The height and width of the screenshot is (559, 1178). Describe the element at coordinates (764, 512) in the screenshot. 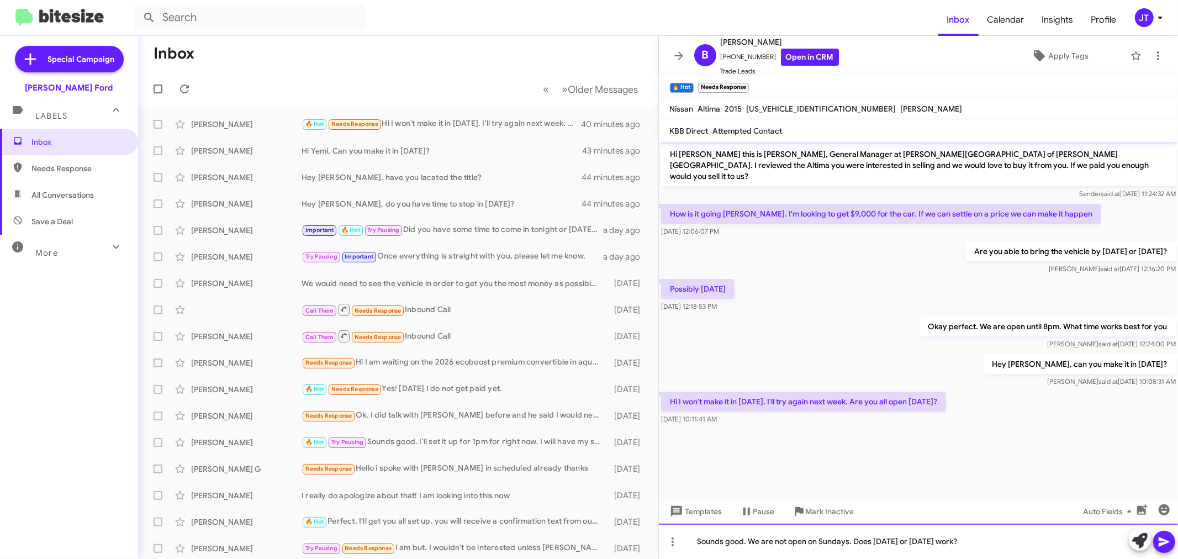

I see `span: Pause` at that location.